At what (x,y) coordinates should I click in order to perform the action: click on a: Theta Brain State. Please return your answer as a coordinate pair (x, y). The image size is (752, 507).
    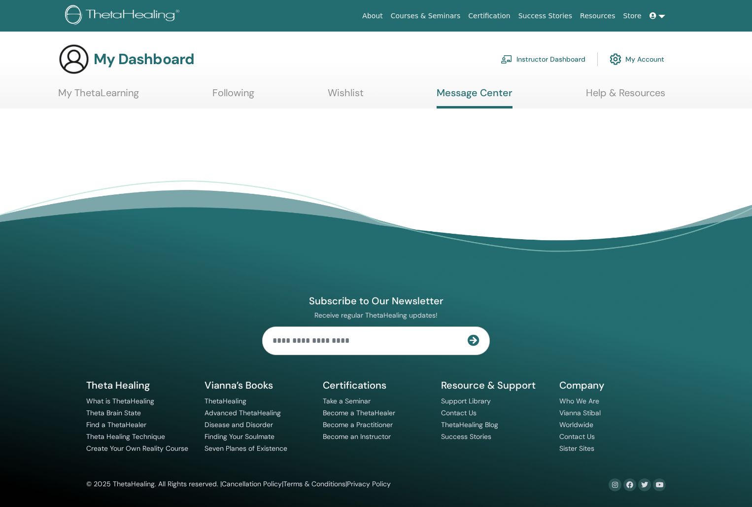
    Looking at the image, I should click on (113, 412).